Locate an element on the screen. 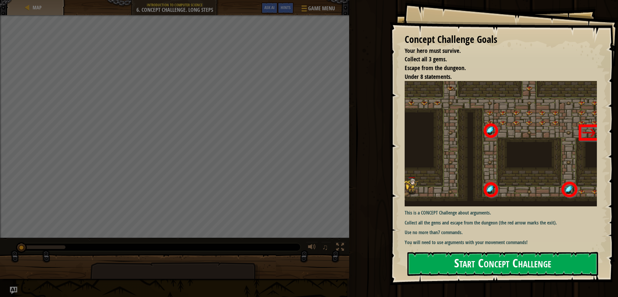 The width and height of the screenshot is (618, 297). button: Adjust volume is located at coordinates (312, 247).